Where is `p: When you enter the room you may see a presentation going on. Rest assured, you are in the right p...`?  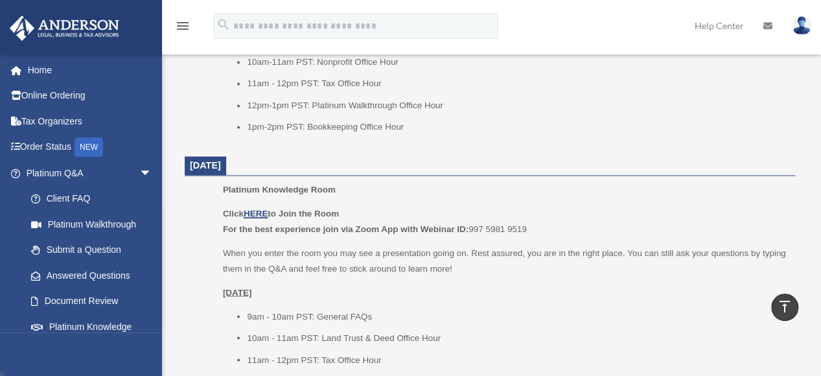
p: When you enter the room you may see a presentation going on. Rest assured, you are in the right p... is located at coordinates (504, 260).